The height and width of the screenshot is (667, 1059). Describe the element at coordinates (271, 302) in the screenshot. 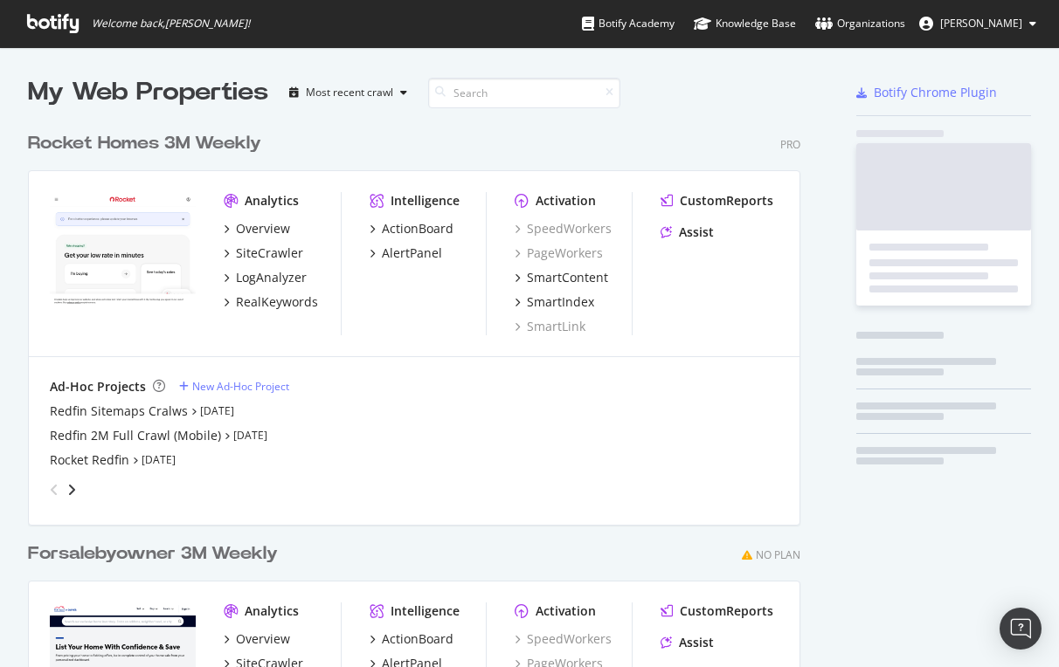

I see `a: RealKeywords` at that location.